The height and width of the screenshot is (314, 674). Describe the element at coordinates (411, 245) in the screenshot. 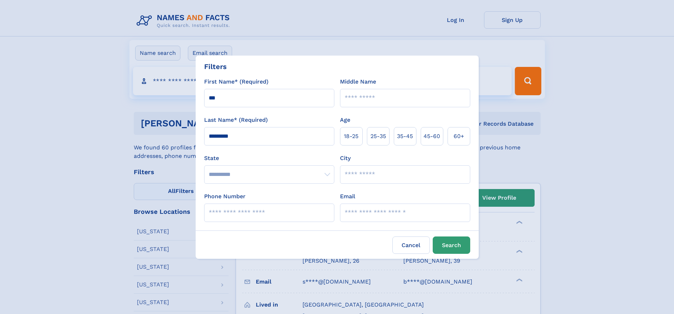

I see `label: Cancel` at that location.